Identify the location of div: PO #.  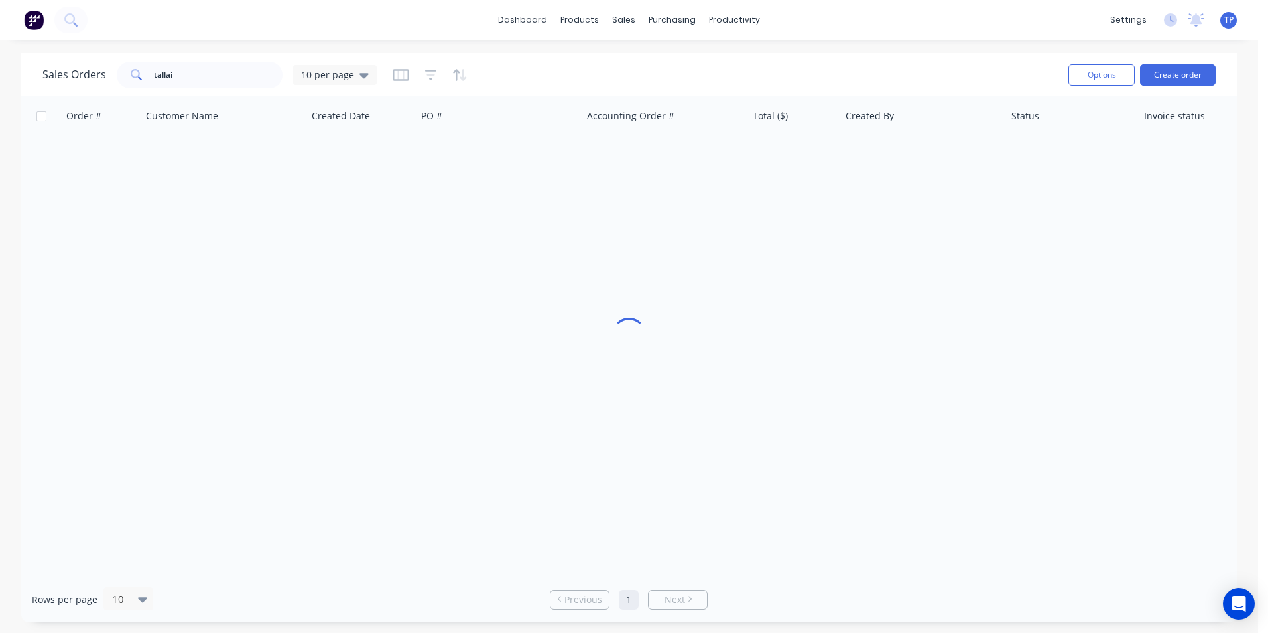
(432, 116).